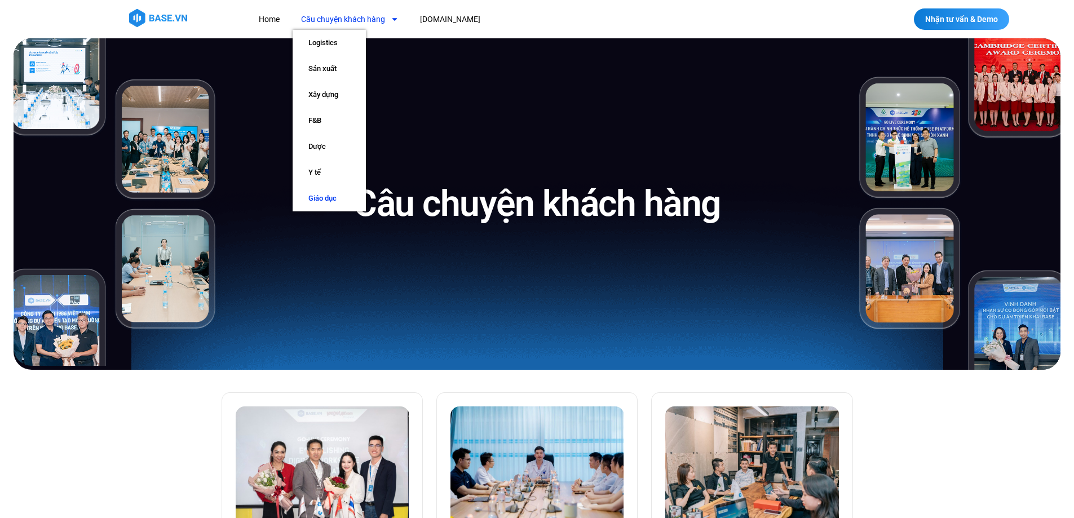 Image resolution: width=1074 pixels, height=518 pixels. What do you see at coordinates (329, 172) in the screenshot?
I see `a: Y tế` at bounding box center [329, 172].